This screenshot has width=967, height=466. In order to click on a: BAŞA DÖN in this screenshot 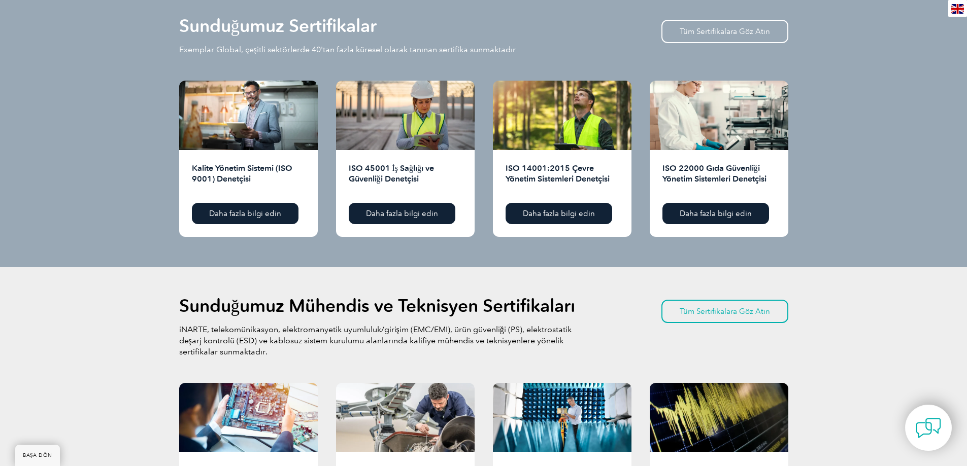, I will do `click(38, 456)`.